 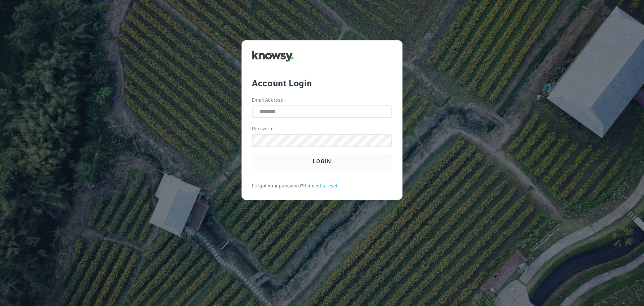 What do you see at coordinates (322, 161) in the screenshot?
I see `button: Login` at bounding box center [322, 161].